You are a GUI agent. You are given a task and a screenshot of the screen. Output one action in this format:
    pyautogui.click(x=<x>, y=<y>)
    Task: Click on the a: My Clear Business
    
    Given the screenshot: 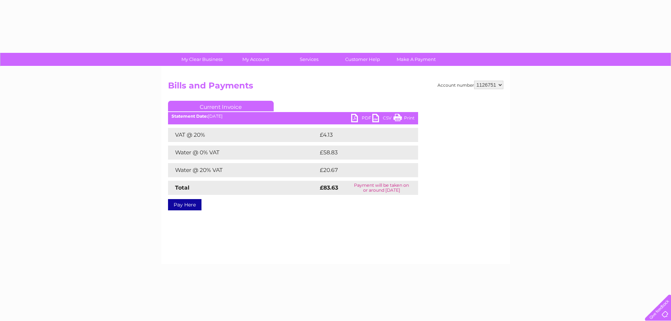 What is the action you would take?
    pyautogui.click(x=202, y=59)
    